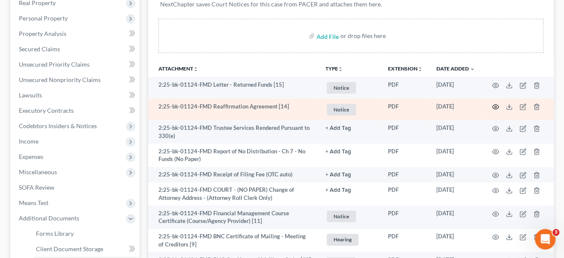 This screenshot has height=258, width=564. I want to click on span: Personal Property, so click(43, 18).